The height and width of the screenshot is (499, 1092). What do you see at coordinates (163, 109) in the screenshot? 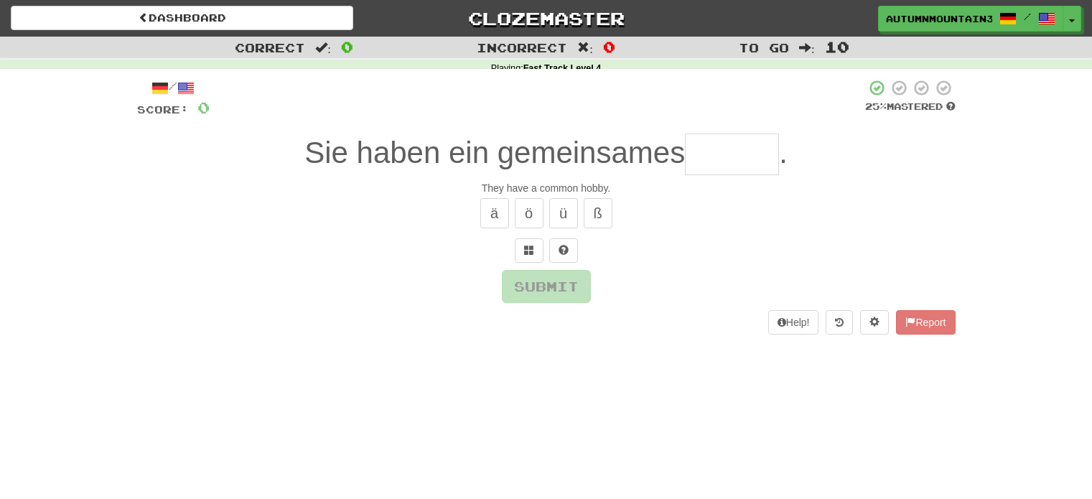
I see `span: Score:` at bounding box center [163, 109].